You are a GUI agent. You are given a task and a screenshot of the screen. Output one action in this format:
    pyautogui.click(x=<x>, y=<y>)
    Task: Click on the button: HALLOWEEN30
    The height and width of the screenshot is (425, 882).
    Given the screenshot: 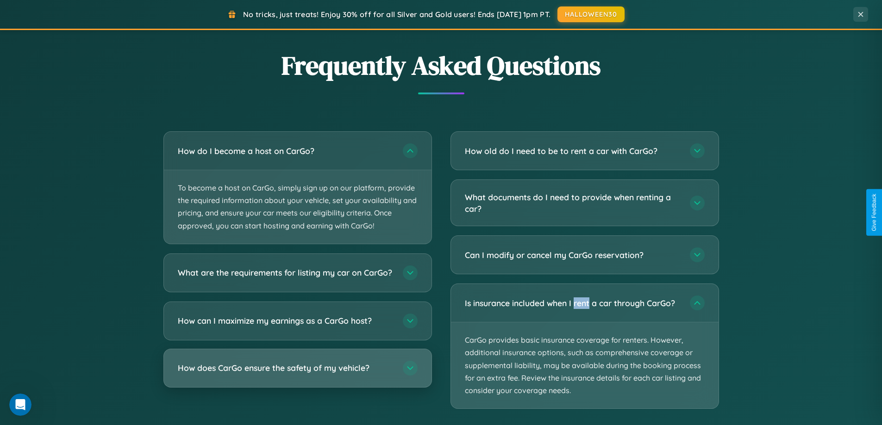 What is the action you would take?
    pyautogui.click(x=591, y=14)
    